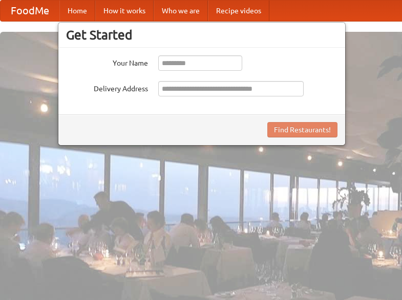 This screenshot has width=402, height=300. Describe the element at coordinates (124, 11) in the screenshot. I see `a: How it works` at that location.